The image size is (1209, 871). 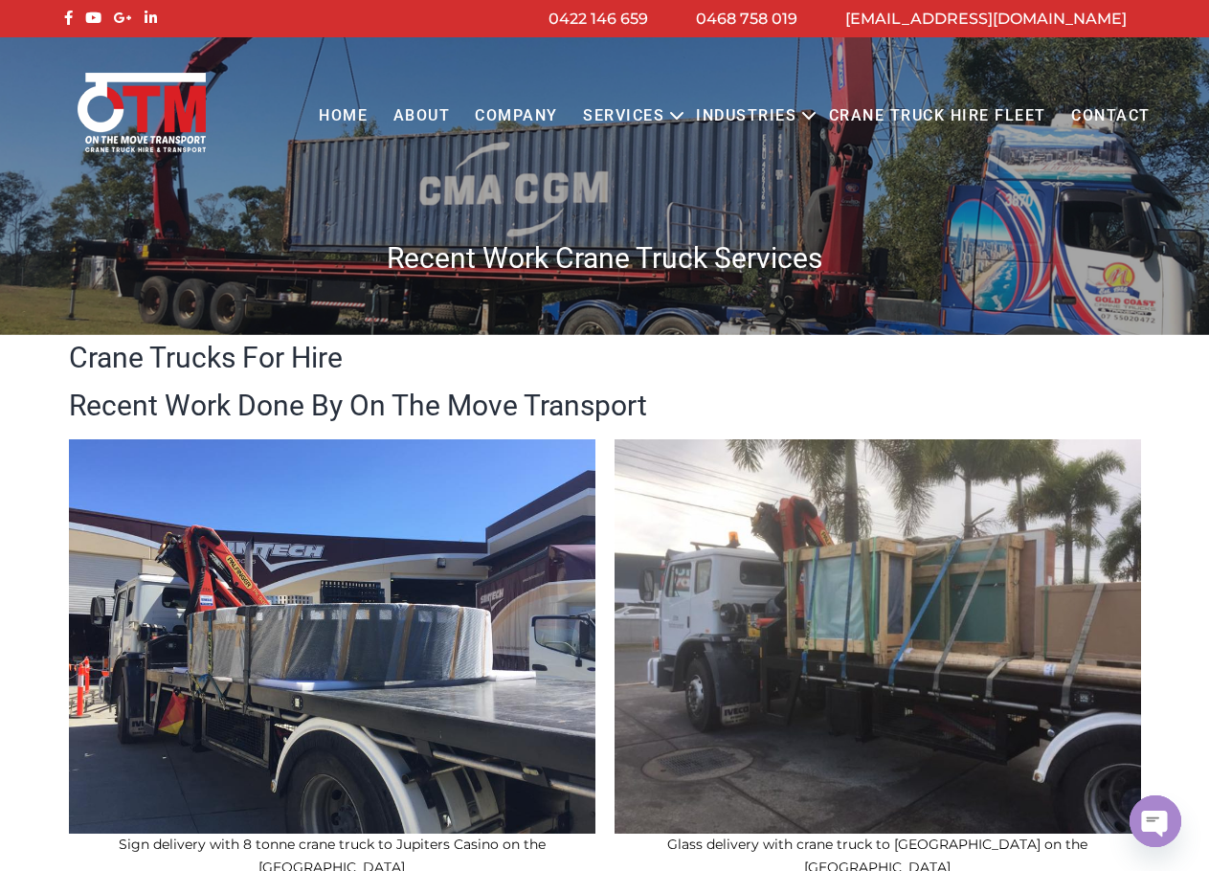 I want to click on a: Industries, so click(x=746, y=116).